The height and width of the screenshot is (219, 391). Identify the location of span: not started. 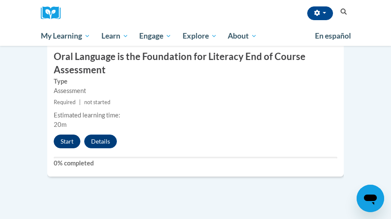
(97, 102).